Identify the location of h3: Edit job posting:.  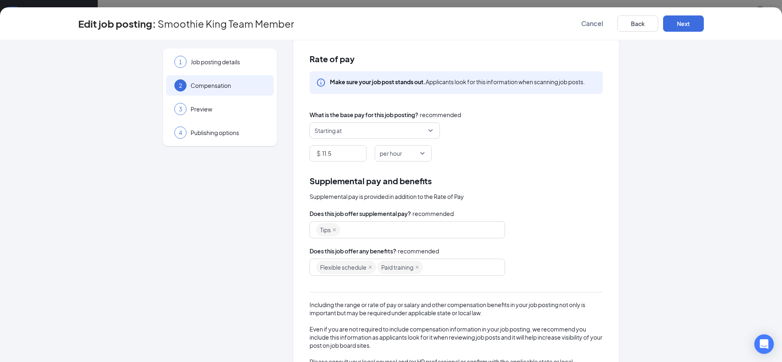
(117, 24).